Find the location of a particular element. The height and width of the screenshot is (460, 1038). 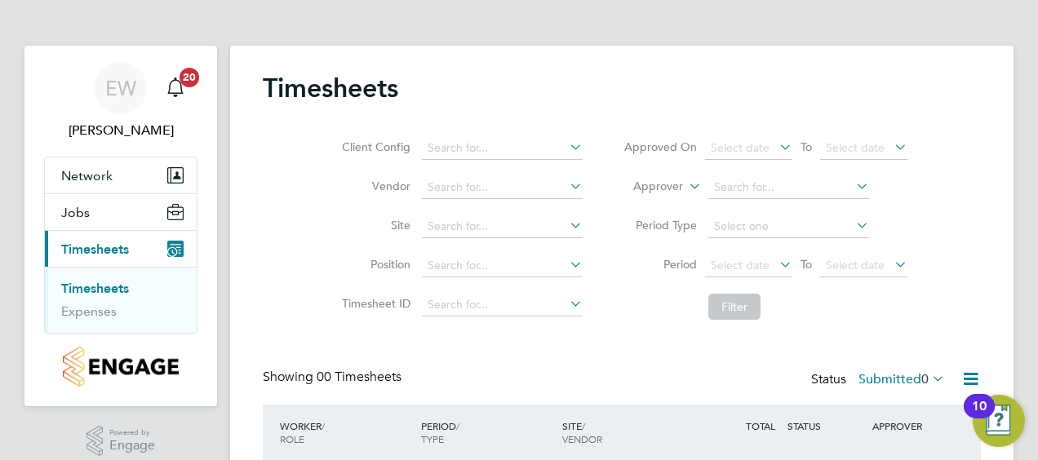

span: ROLE is located at coordinates (292, 439).